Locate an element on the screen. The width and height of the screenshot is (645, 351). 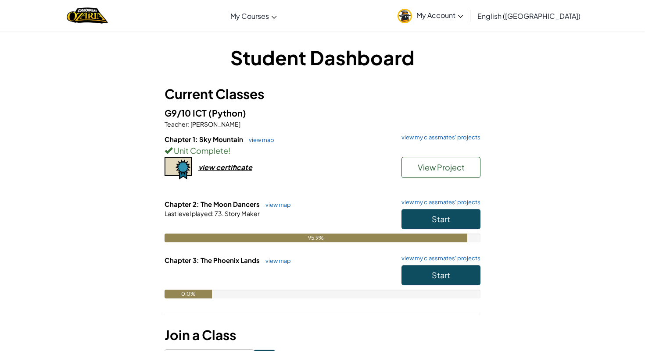
h3: Join a Class is located at coordinates (322, 335).